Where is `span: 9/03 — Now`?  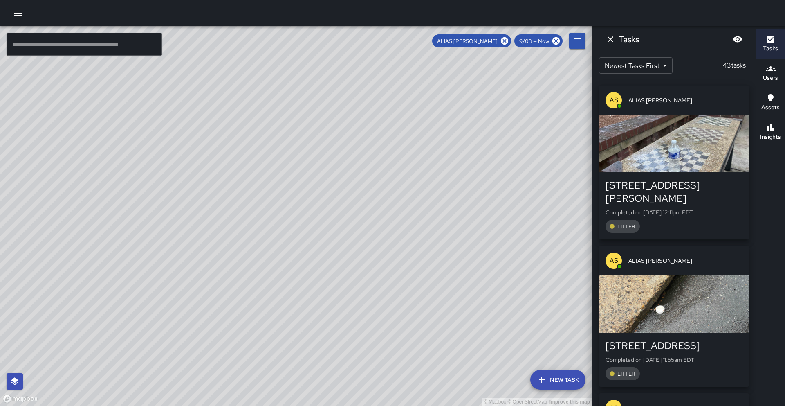 span: 9/03 — Now is located at coordinates (534, 41).